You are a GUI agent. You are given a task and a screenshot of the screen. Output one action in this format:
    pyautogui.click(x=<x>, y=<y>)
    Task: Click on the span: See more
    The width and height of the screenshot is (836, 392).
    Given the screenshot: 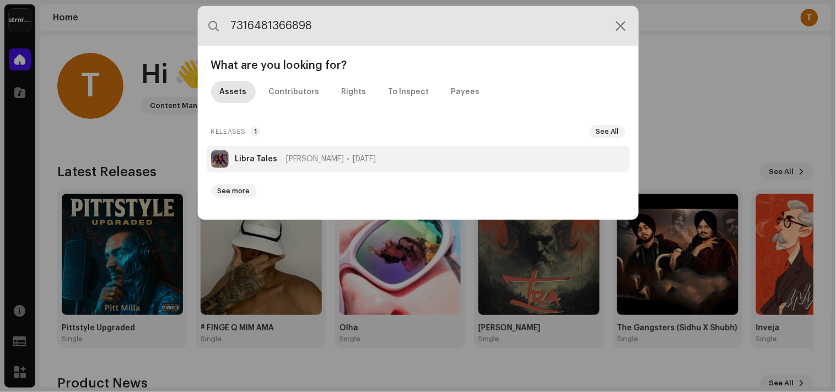 What is the action you would take?
    pyautogui.click(x=234, y=191)
    